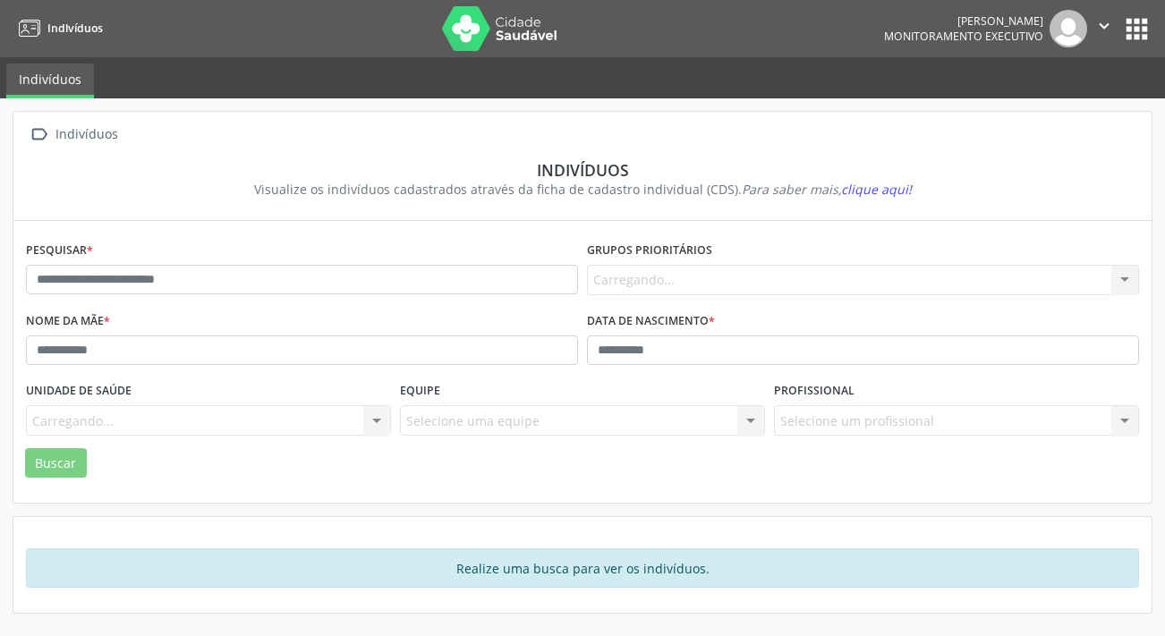 This screenshot has height=636, width=1165. I want to click on span: clique aqui!, so click(876, 189).